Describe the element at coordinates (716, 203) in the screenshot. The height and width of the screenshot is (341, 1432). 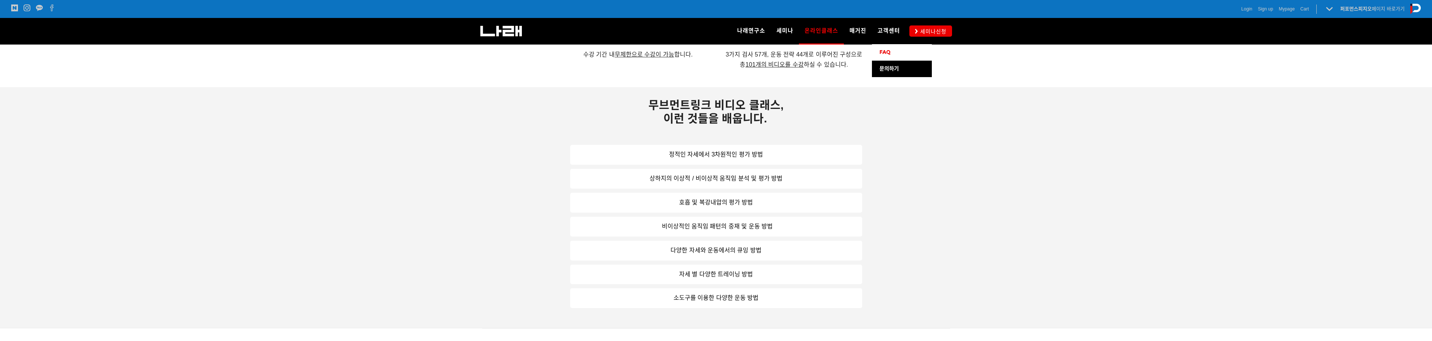
I see `a: 호흡 및 복강내압의 평가 방법` at that location.